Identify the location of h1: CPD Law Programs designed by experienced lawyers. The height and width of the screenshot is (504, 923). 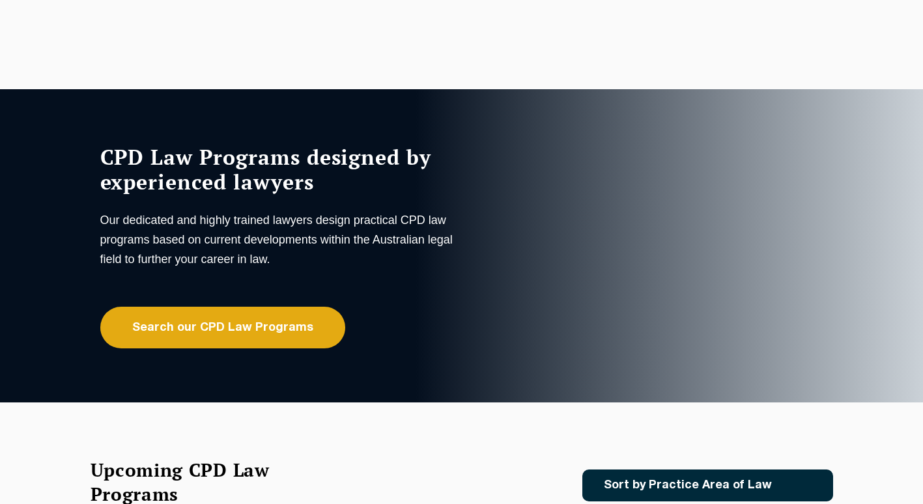
(279, 169).